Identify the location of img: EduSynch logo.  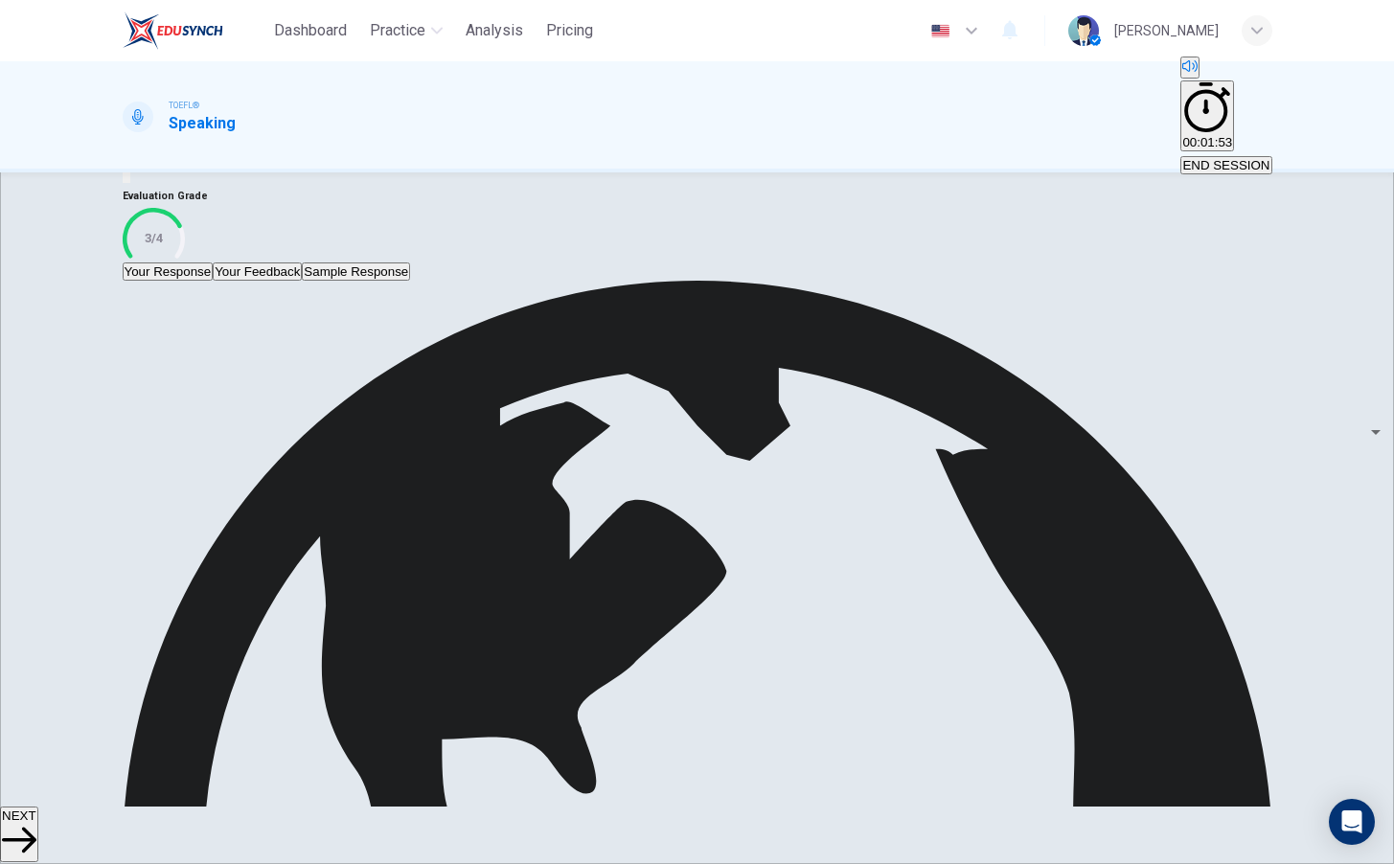
(172, 31).